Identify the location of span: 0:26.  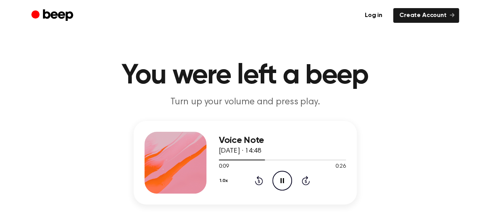
(340, 167).